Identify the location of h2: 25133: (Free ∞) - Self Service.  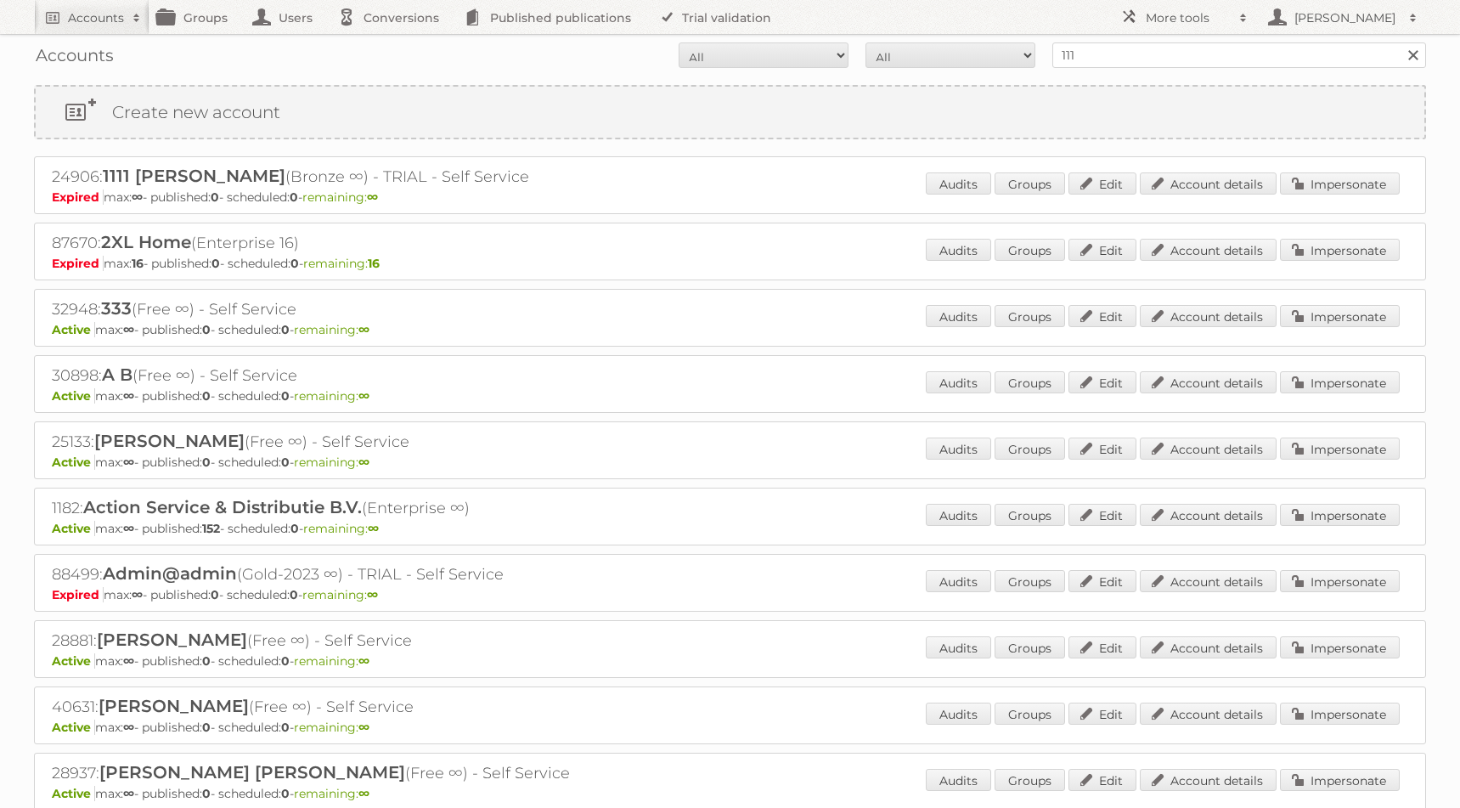
(349, 442).